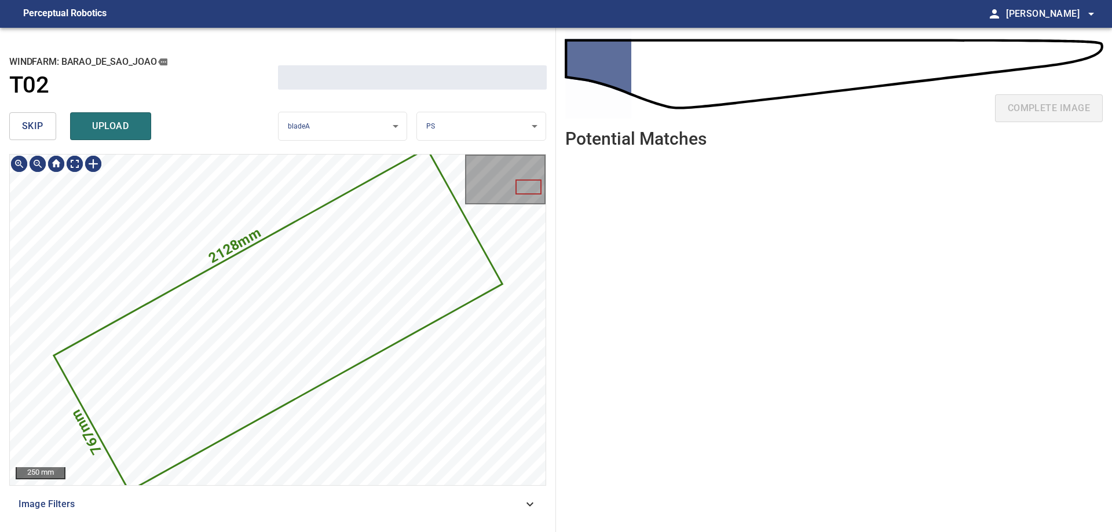  I want to click on button: skip, so click(32, 126).